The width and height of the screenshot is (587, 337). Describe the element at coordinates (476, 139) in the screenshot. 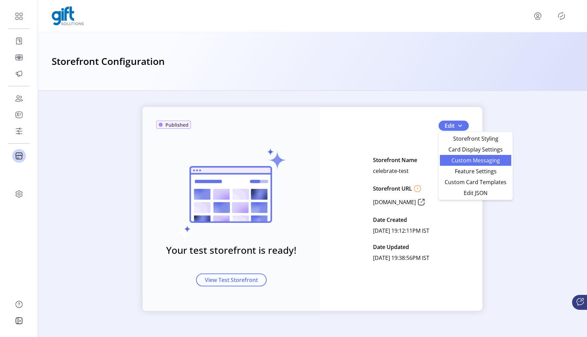

I see `li: Storefront Styling` at that location.